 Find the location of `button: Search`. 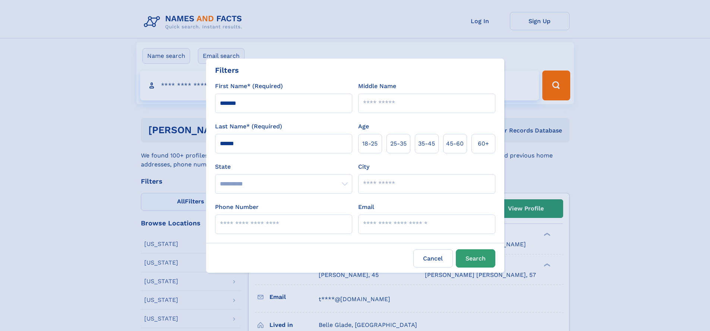

button: Search is located at coordinates (476, 258).